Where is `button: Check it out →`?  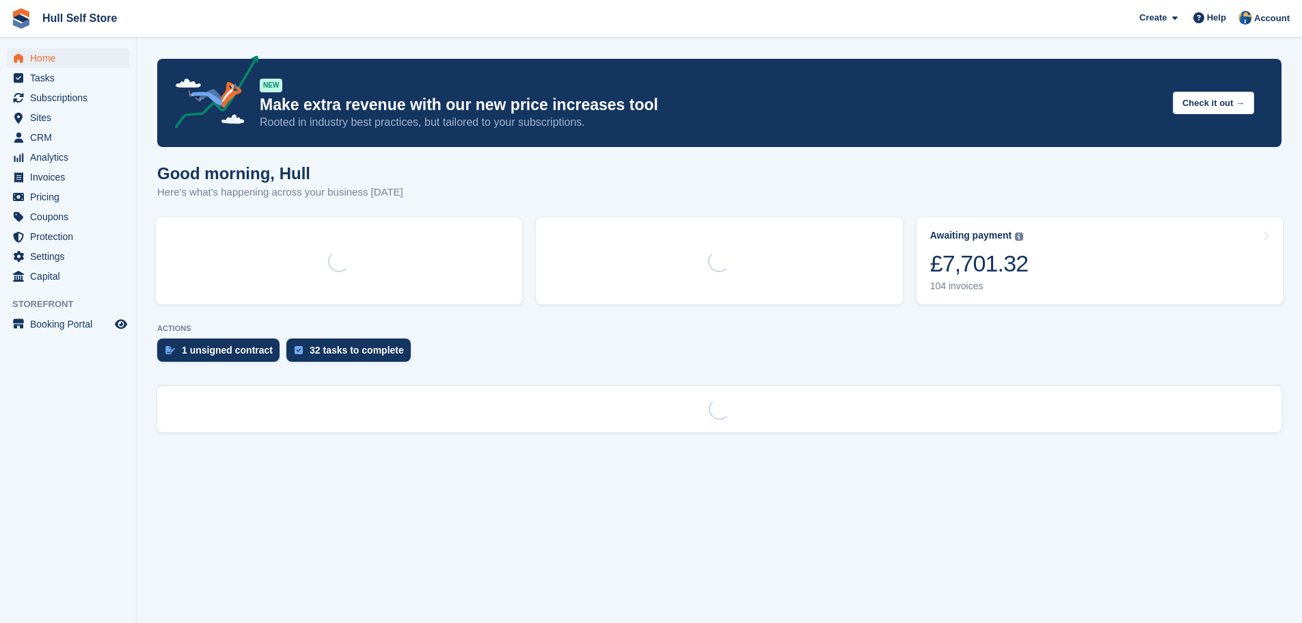
button: Check it out → is located at coordinates (1213, 103).